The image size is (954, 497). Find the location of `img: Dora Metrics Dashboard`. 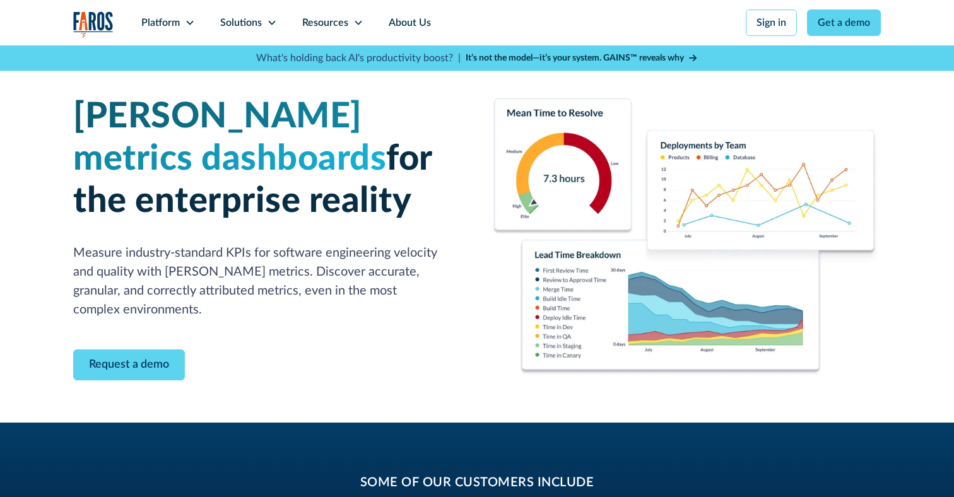

img: Dora Metrics Dashboard is located at coordinates (686, 238).